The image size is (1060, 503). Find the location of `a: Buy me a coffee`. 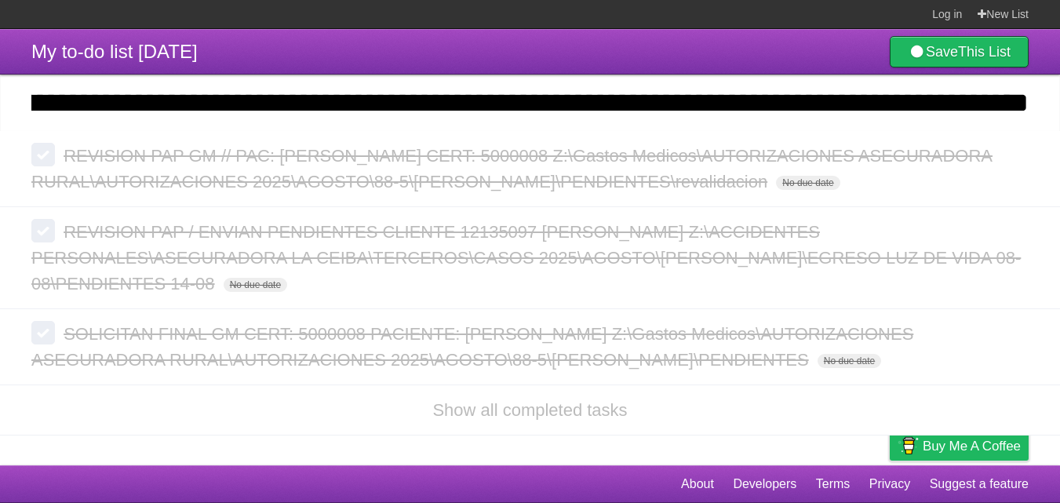

a: Buy me a coffee is located at coordinates (959, 446).